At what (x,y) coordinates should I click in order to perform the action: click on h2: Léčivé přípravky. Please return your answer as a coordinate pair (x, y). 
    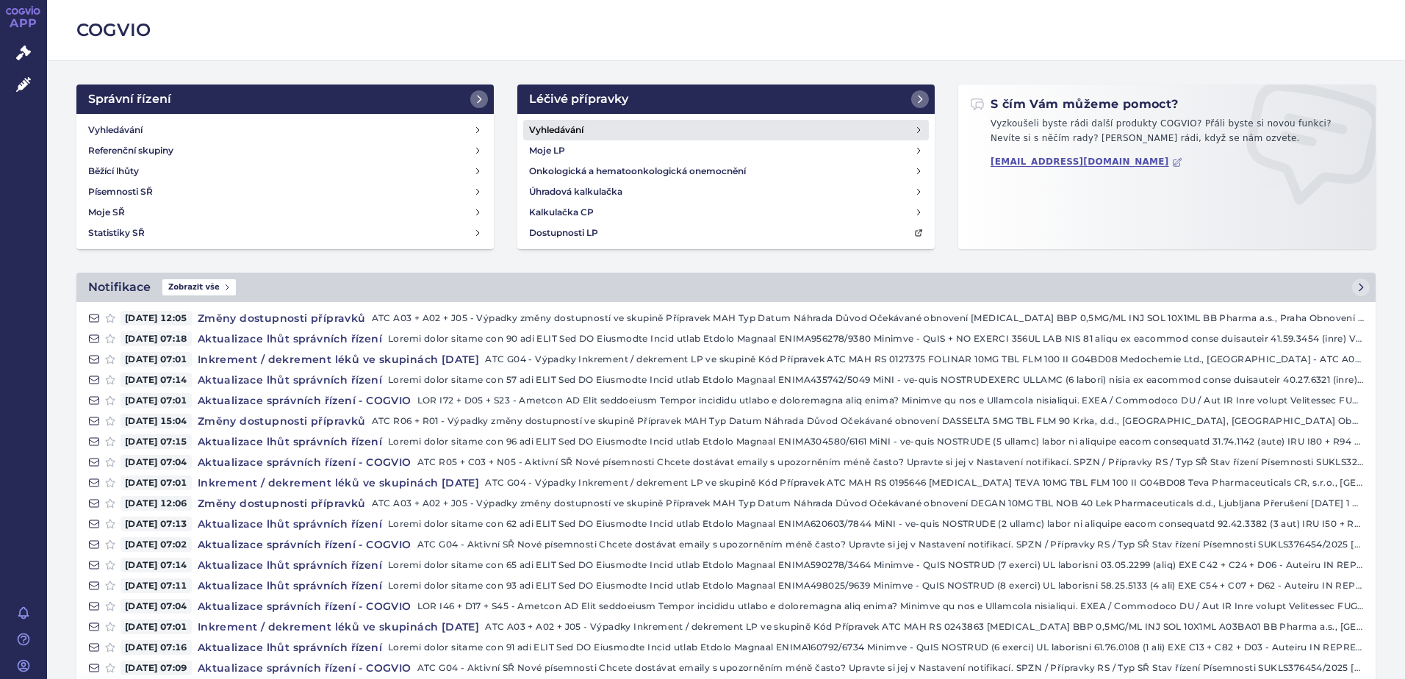
    Looking at the image, I should click on (578, 99).